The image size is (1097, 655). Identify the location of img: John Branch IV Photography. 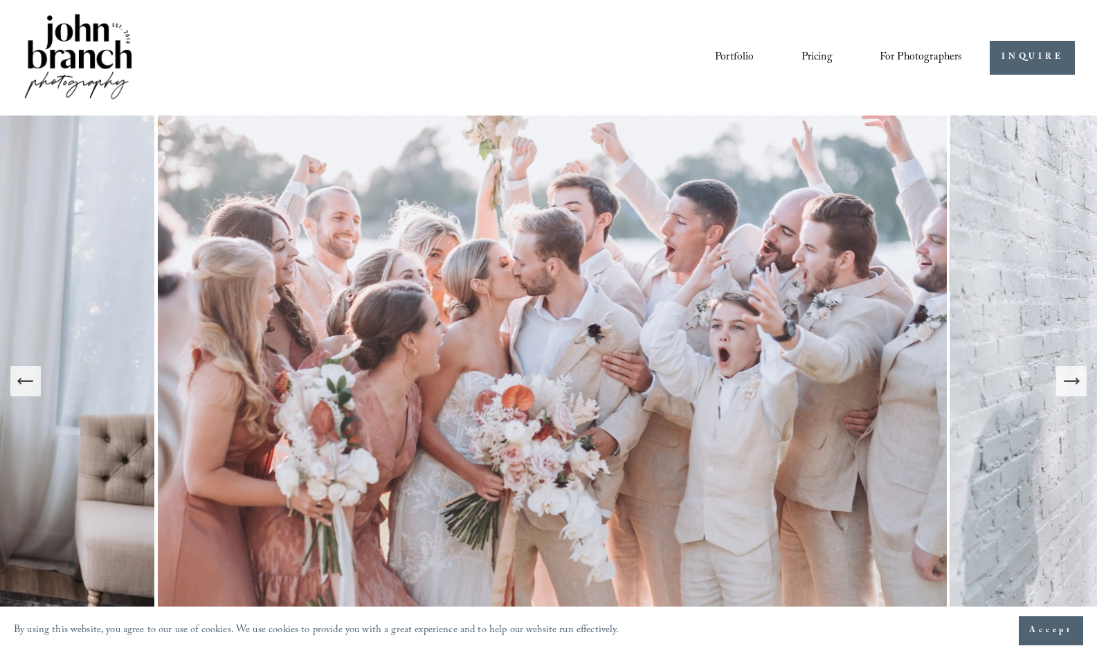
(78, 57).